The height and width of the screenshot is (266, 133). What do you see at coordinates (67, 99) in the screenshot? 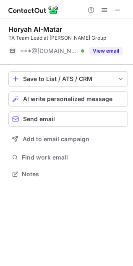
I see `span: AI write personalized message` at bounding box center [67, 99].